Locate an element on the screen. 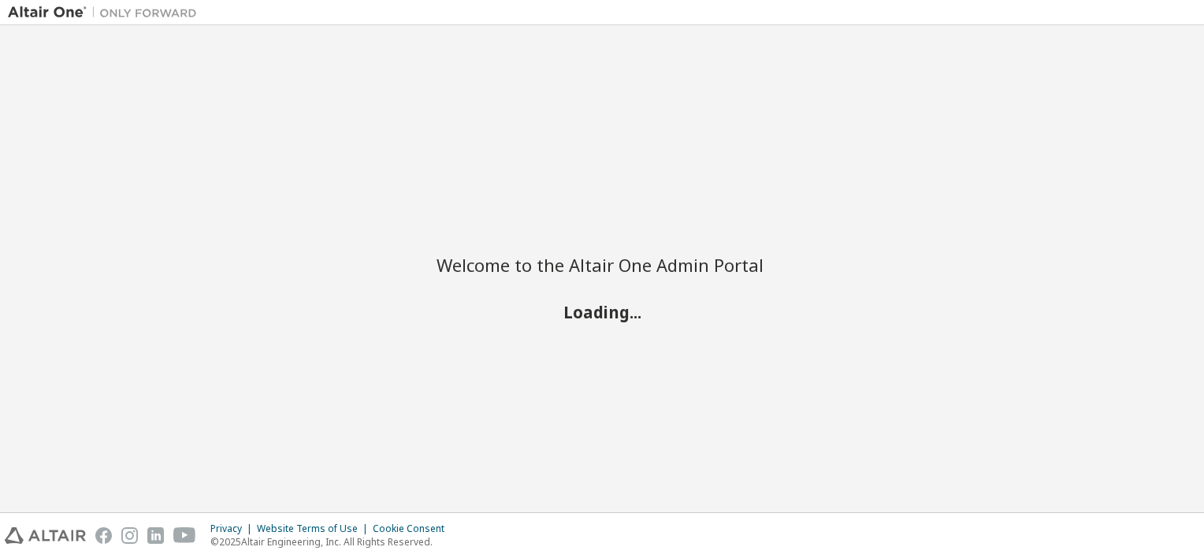  h2: Loading... is located at coordinates (602, 312).